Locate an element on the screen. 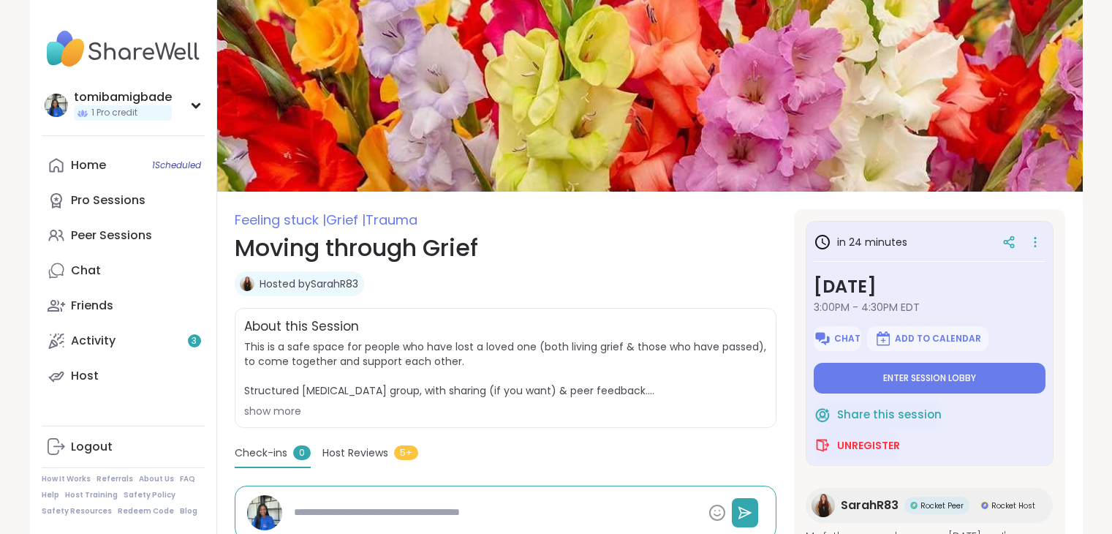 The height and width of the screenshot is (534, 1112). span: Rocket Peer is located at coordinates (942, 505).